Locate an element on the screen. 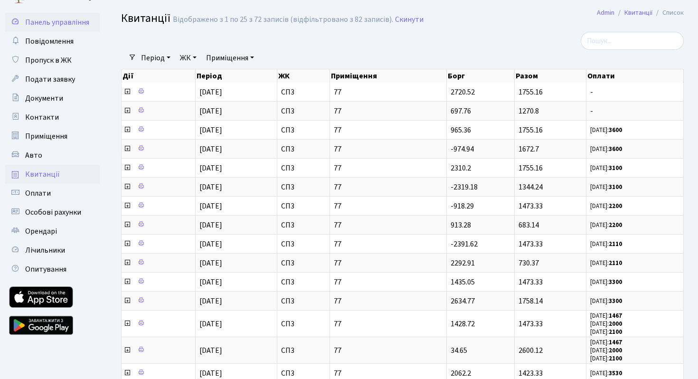 Image resolution: width=698 pixels, height=379 pixels. nav: breadcrumb is located at coordinates (640, 13).